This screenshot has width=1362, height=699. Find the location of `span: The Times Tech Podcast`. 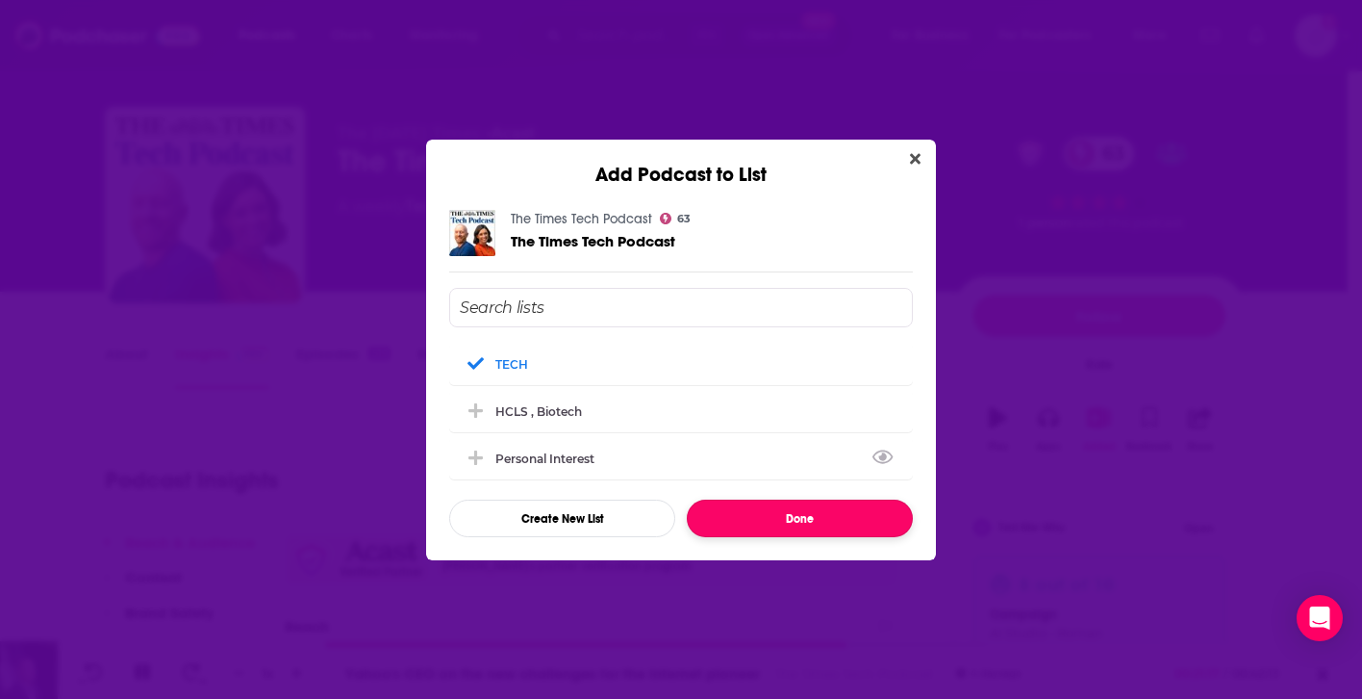

span: The Times Tech Podcast is located at coordinates (593, 241).